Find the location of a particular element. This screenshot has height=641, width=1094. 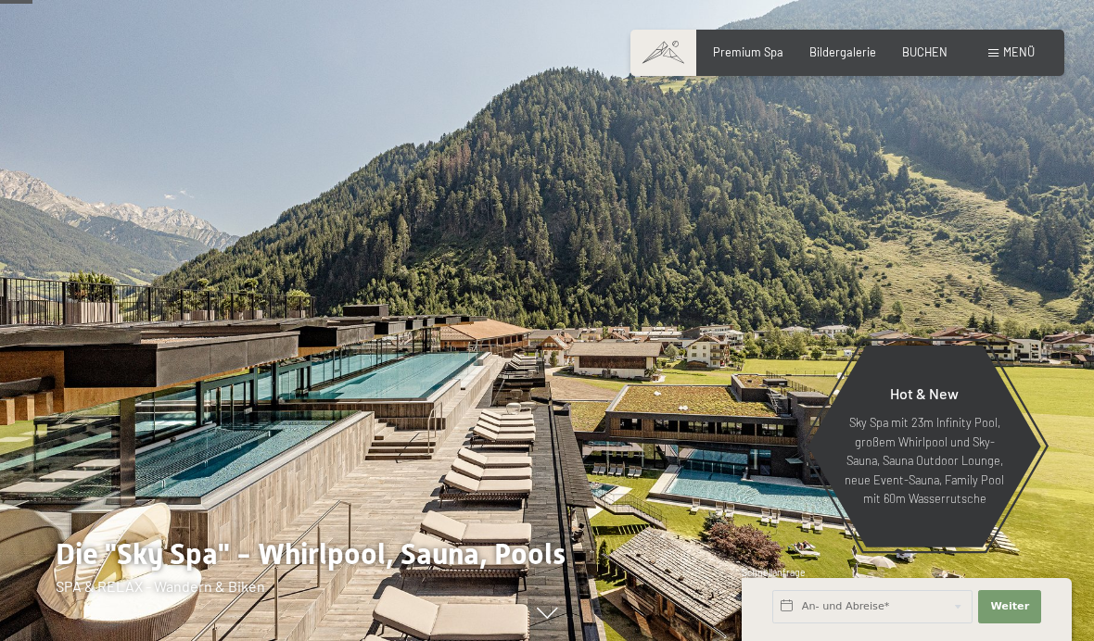

span: Hot & New is located at coordinates (924, 393).